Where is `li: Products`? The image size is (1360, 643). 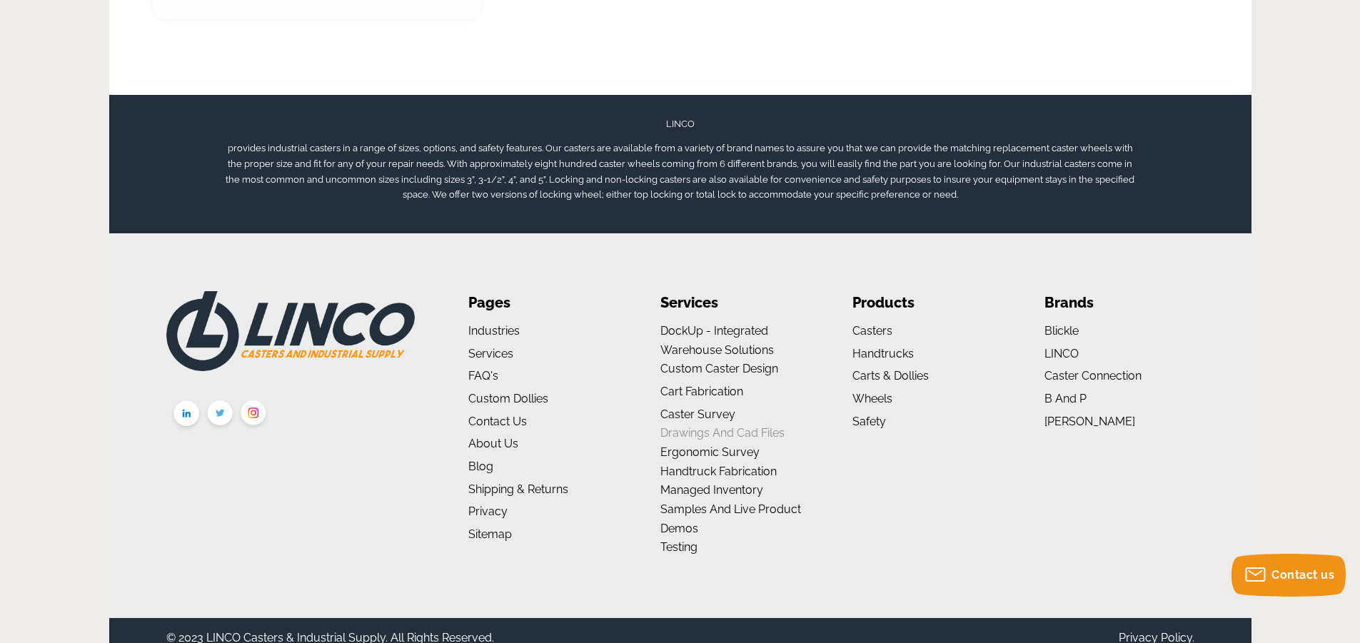
li: Products is located at coordinates (927, 303).